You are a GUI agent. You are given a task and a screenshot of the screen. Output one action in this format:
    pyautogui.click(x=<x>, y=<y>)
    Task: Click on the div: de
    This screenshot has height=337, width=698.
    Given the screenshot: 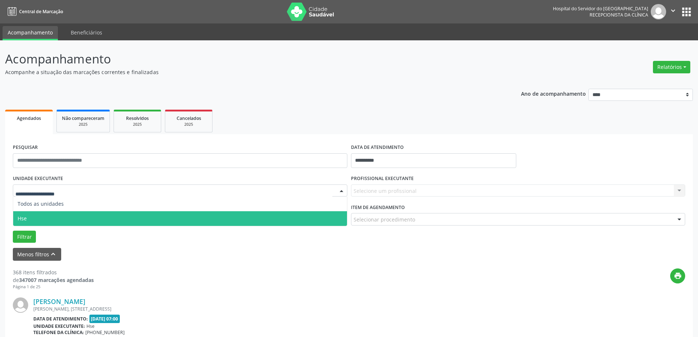 What is the action you would take?
    pyautogui.click(x=53, y=280)
    